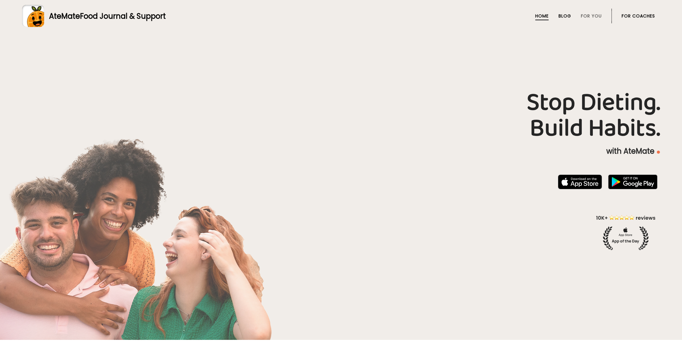  What do you see at coordinates (565, 16) in the screenshot?
I see `a: Blog` at bounding box center [565, 16].